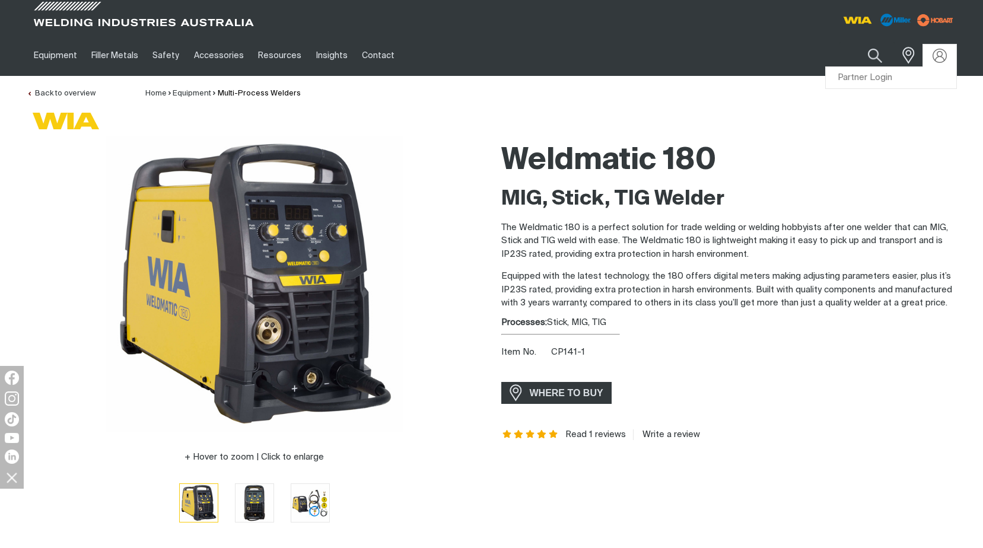 The image size is (983, 548). Describe the element at coordinates (255, 503) in the screenshot. I see `button: Go to slide 2` at that location.